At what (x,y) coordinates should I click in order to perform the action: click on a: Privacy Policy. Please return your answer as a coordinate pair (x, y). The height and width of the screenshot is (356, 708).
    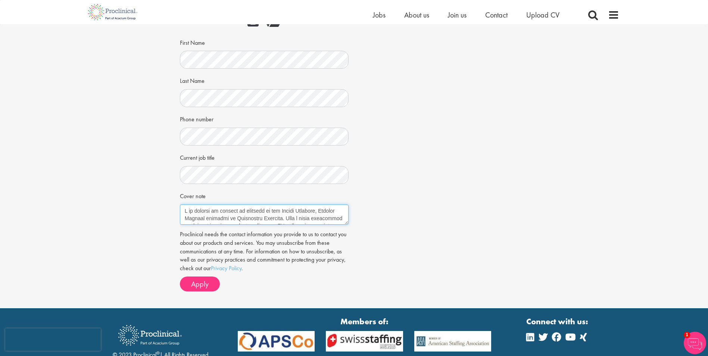
    Looking at the image, I should click on (226, 268).